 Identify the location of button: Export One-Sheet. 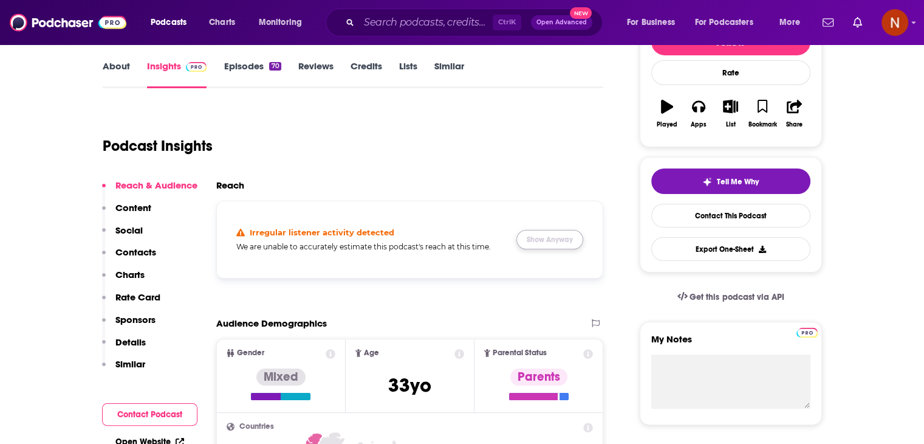
(731, 248).